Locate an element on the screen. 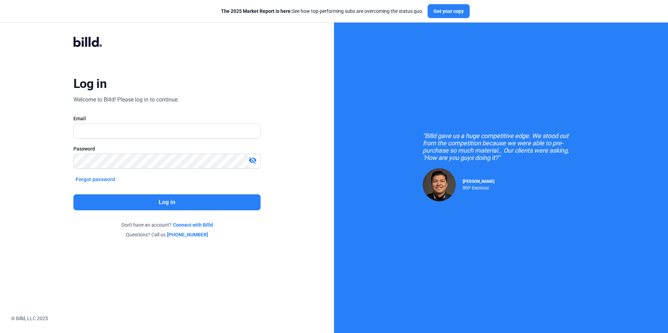  a: Connect with Billd is located at coordinates (193, 225).